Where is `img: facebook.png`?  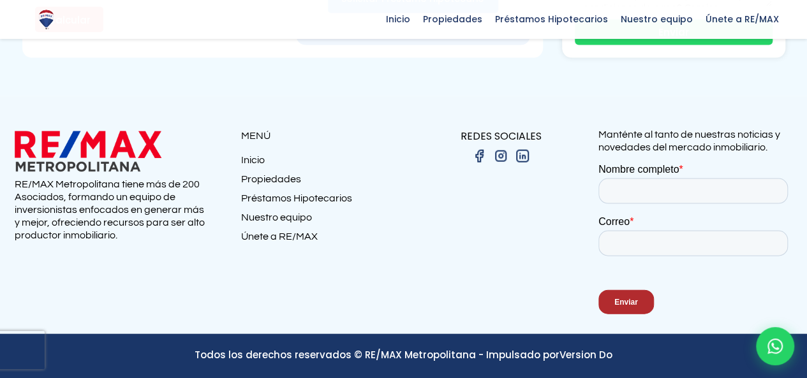 img: facebook.png is located at coordinates (479, 156).